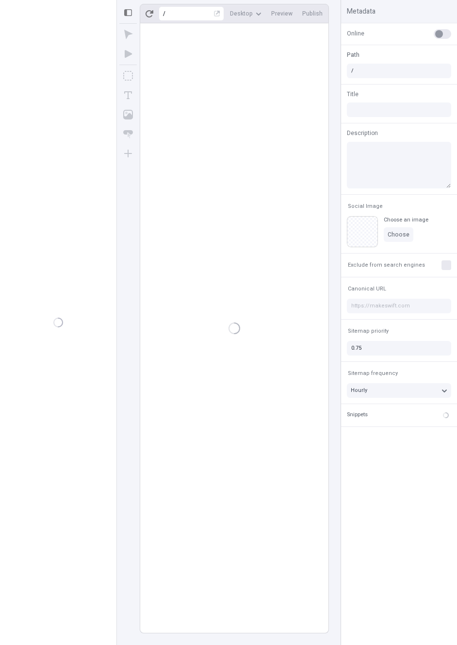 Image resolution: width=457 pixels, height=645 pixels. What do you see at coordinates (367, 289) in the screenshot?
I see `button: Canonical URL` at bounding box center [367, 289].